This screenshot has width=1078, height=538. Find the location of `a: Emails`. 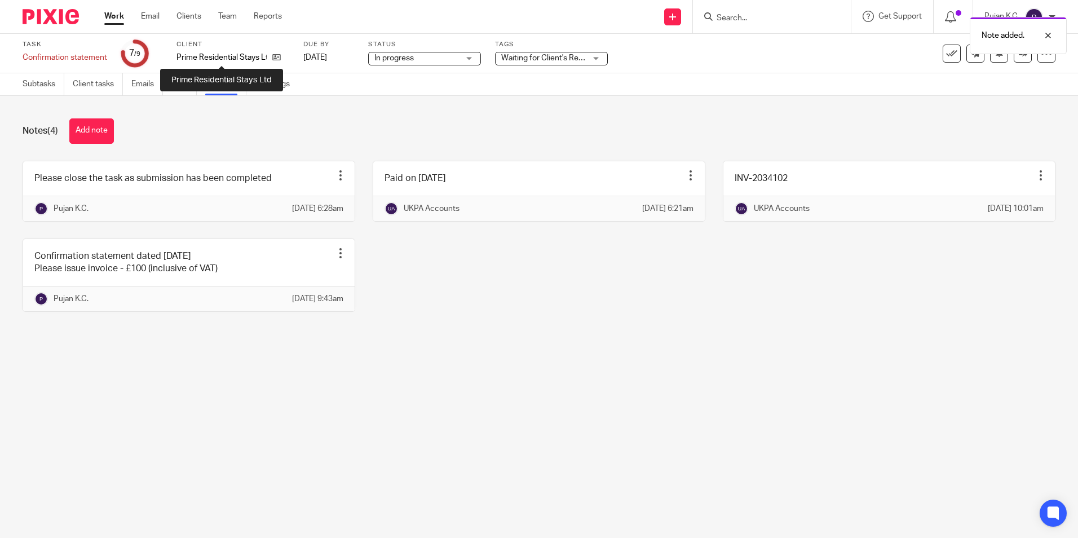

a: Emails is located at coordinates (147, 84).